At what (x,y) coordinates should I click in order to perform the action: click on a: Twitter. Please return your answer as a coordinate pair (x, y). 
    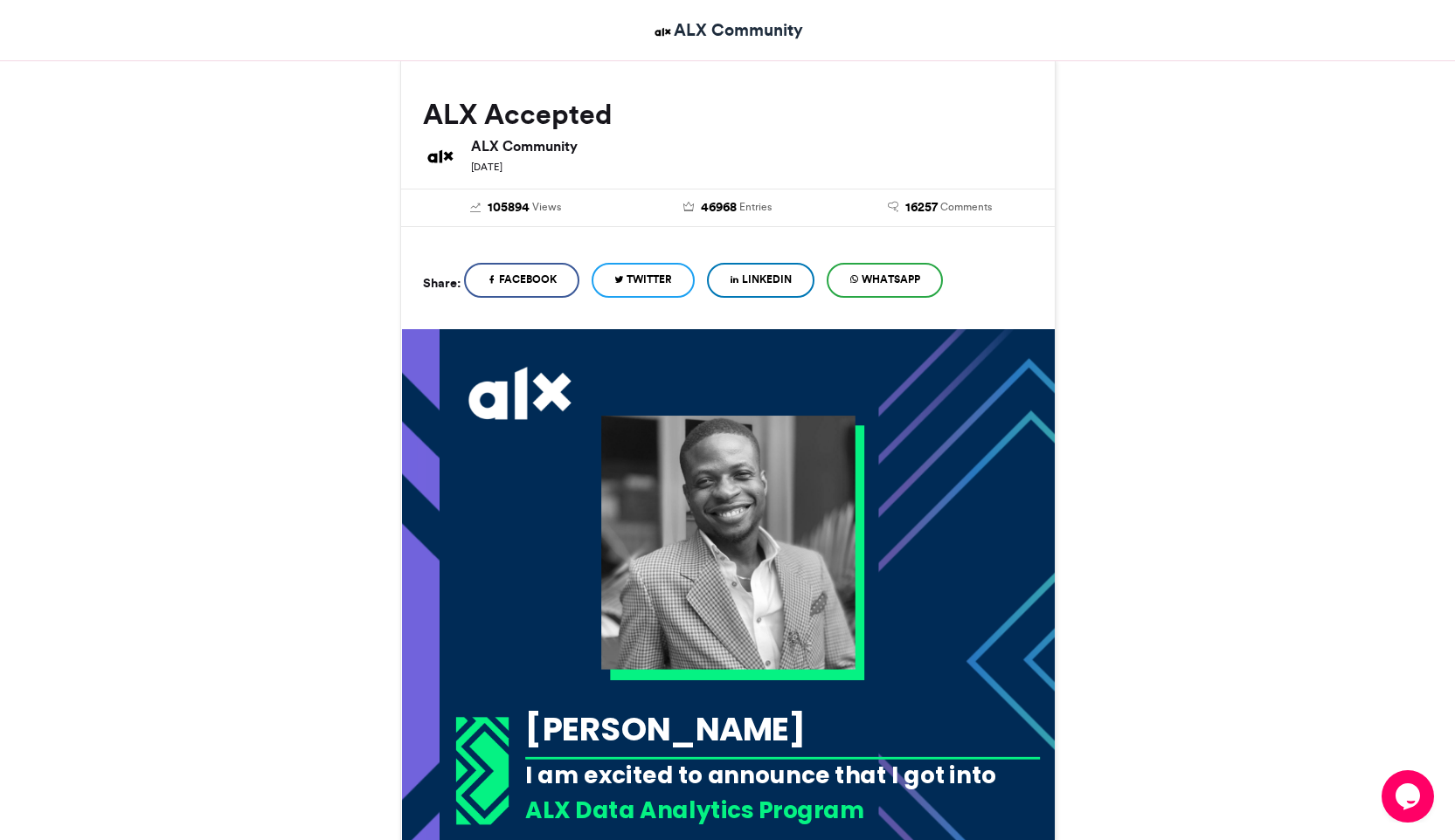
    Looking at the image, I should click on (643, 281).